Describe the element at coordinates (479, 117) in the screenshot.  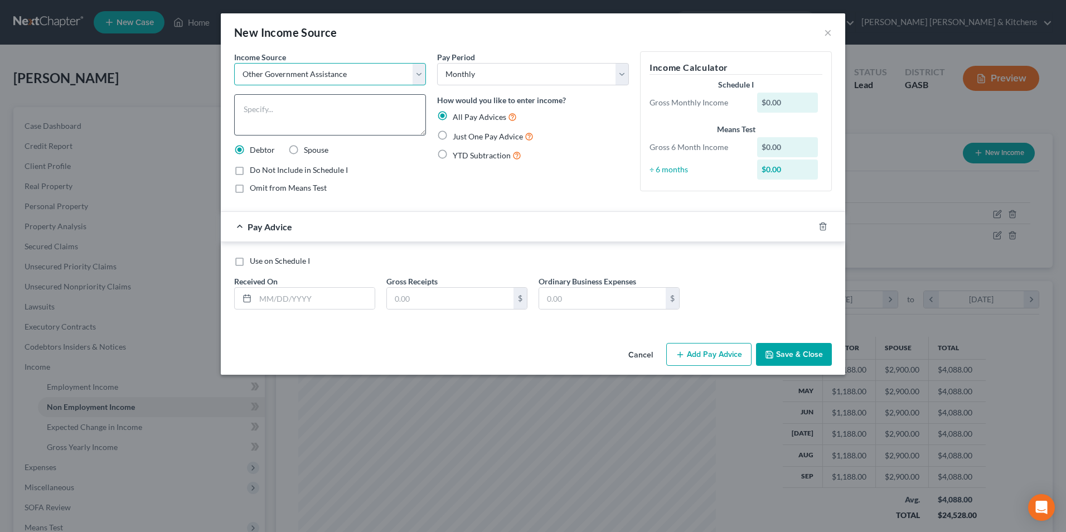
I see `span: All Pay Advices` at that location.